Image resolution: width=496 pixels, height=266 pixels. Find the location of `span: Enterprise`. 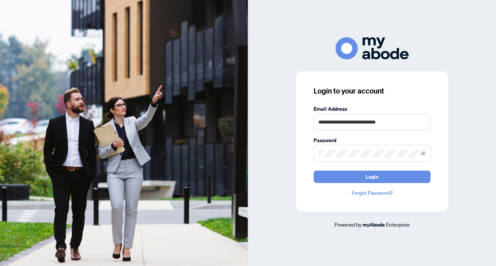

span: Enterprise is located at coordinates (398, 225).